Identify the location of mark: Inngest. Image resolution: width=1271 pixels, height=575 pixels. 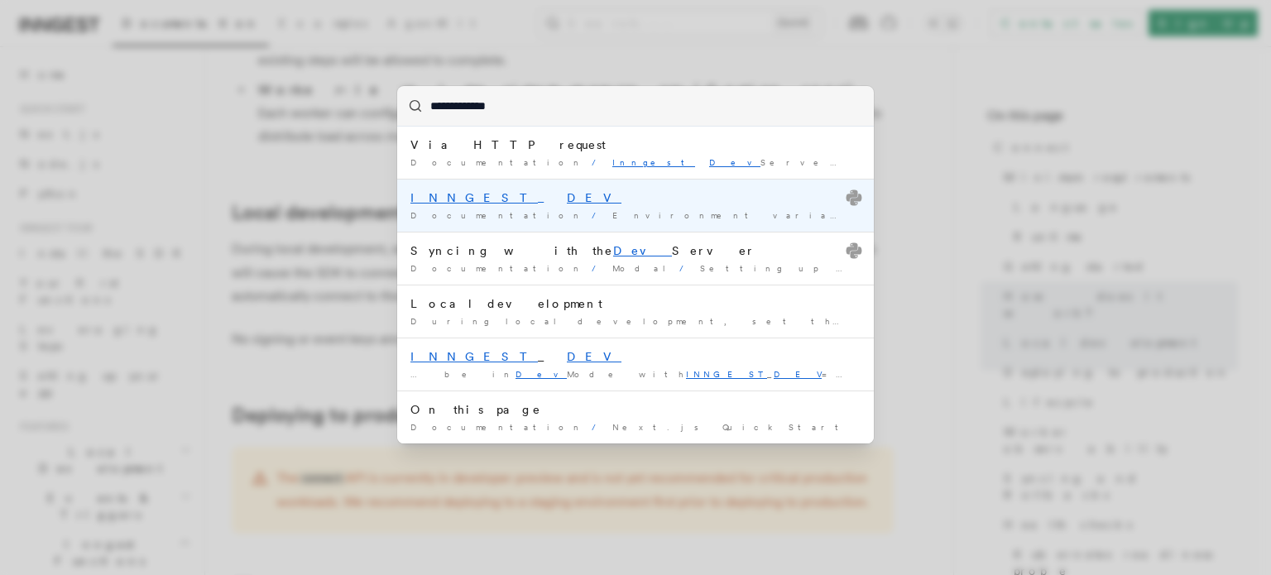
(654, 162).